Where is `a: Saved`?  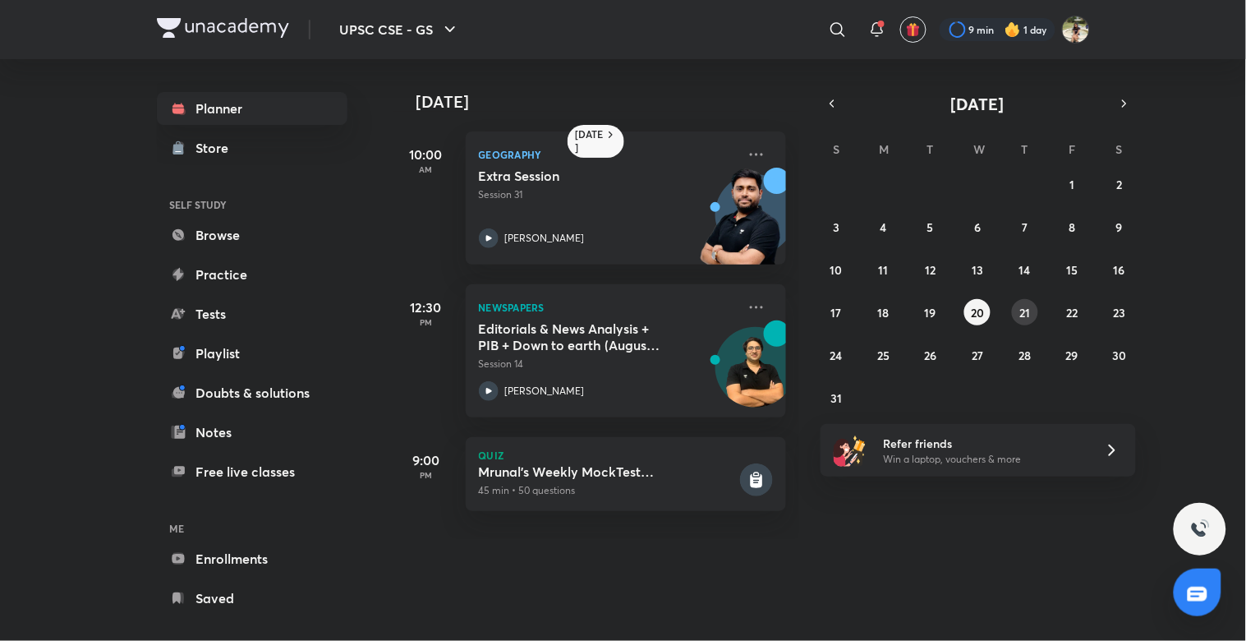
a: Saved is located at coordinates (252, 598).